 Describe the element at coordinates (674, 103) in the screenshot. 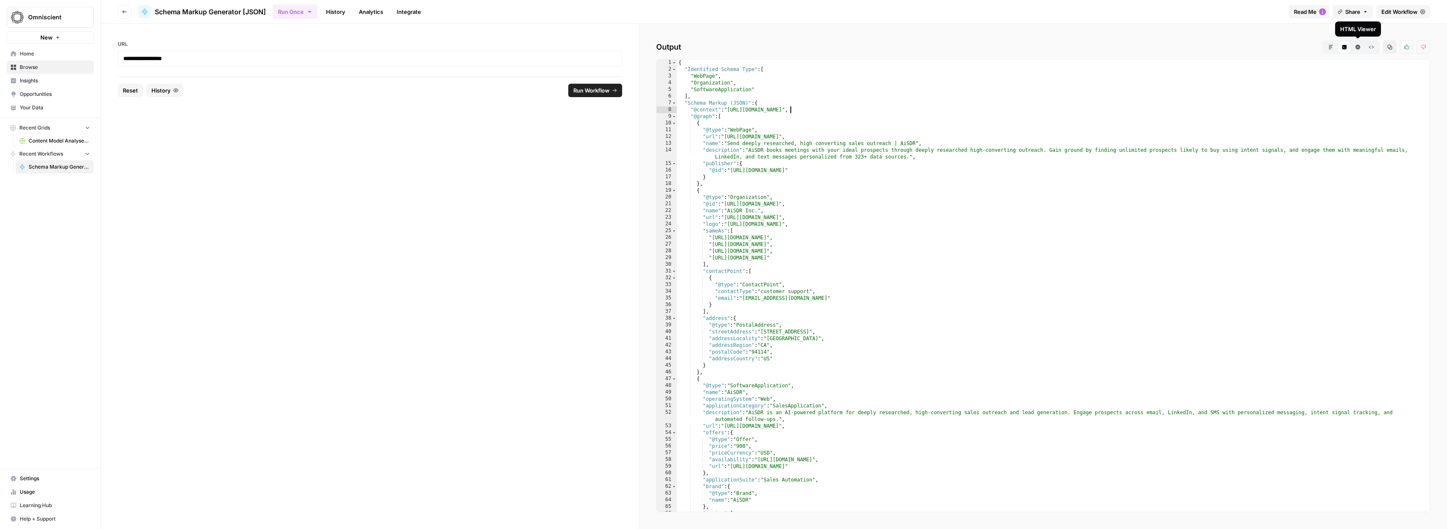

I see `span: Toggle code folding, rows 7 through 88` at that location.